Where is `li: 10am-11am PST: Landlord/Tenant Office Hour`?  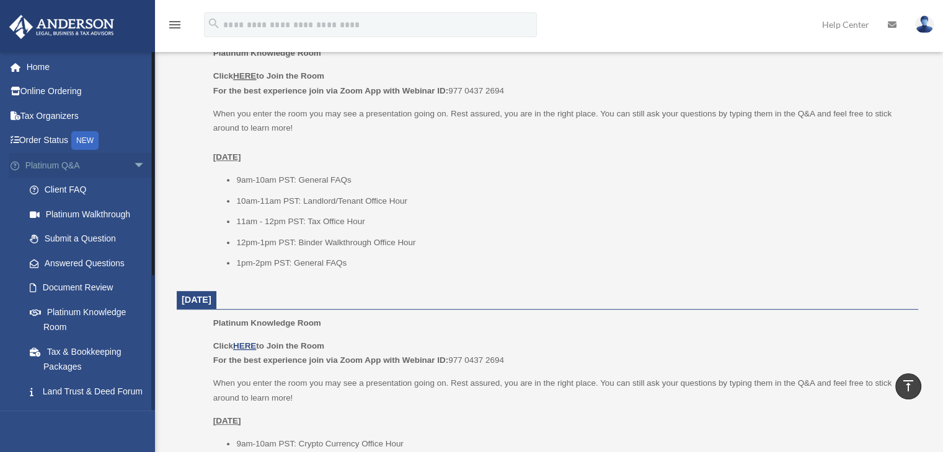 li: 10am-11am PST: Landlord/Tenant Office Hour is located at coordinates (573, 201).